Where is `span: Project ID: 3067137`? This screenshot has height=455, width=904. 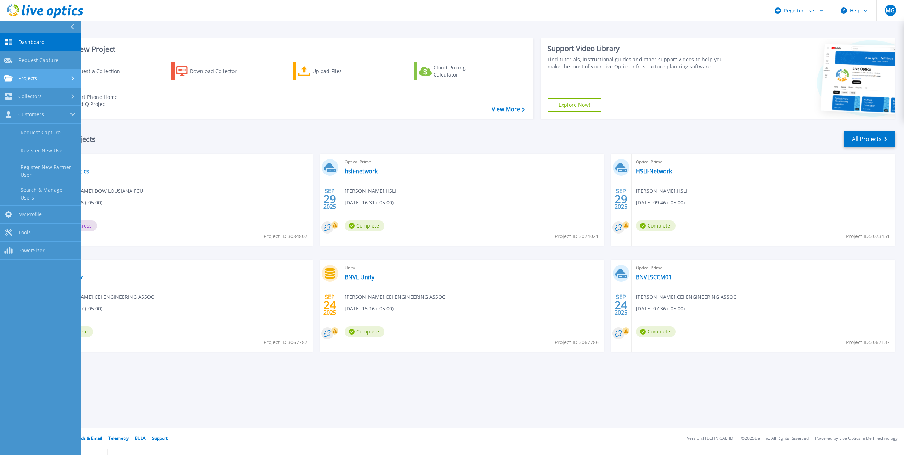 span: Project ID: 3067137 is located at coordinates (868, 342).